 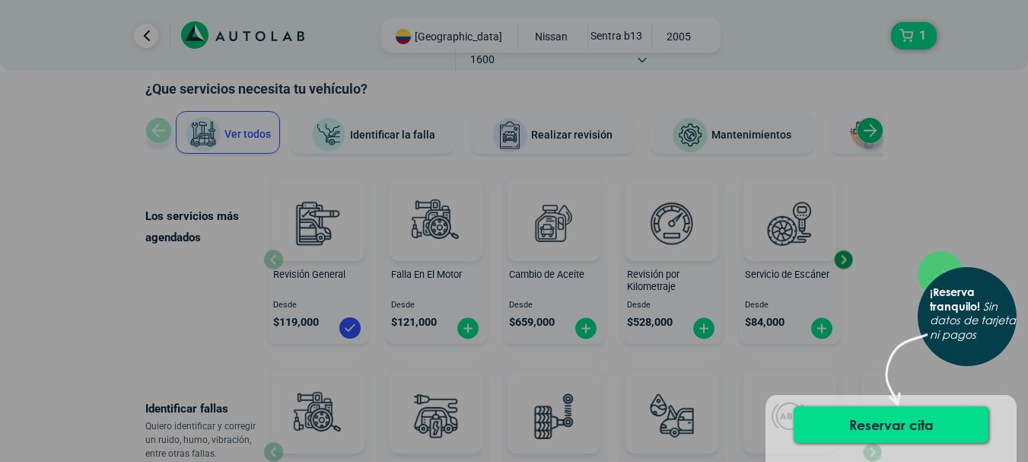 I want to click on b: ¡Reserva tranquilo!, so click(x=955, y=299).